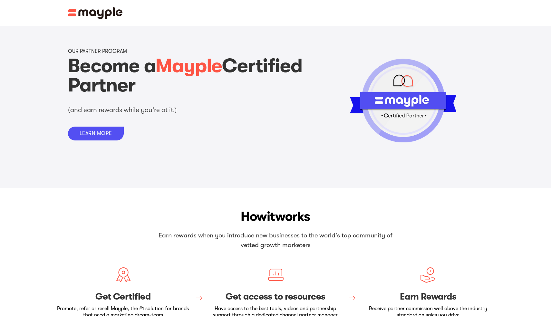 Image resolution: width=551 pixels, height=316 pixels. I want to click on h3: Get Certified, so click(123, 297).